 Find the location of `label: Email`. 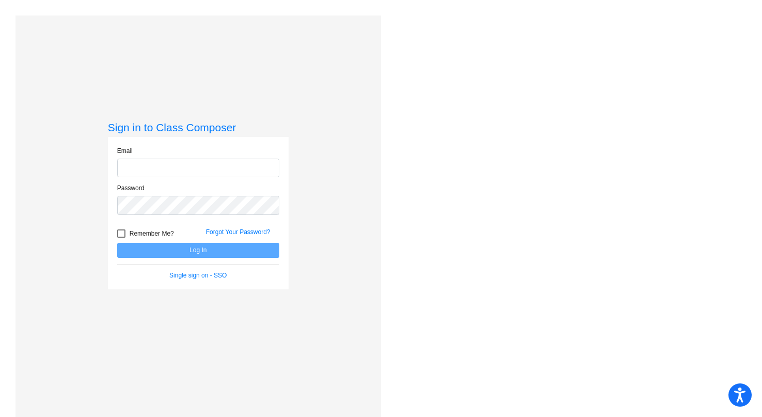

label: Email is located at coordinates (125, 151).